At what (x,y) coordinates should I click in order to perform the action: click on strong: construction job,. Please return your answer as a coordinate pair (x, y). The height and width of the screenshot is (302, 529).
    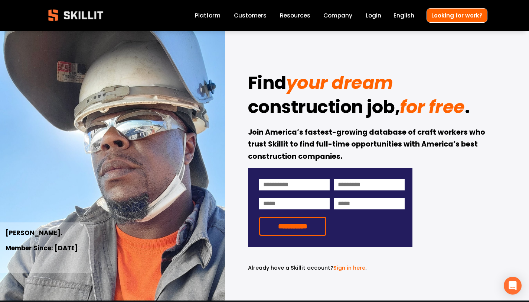
    Looking at the image, I should click on (324, 108).